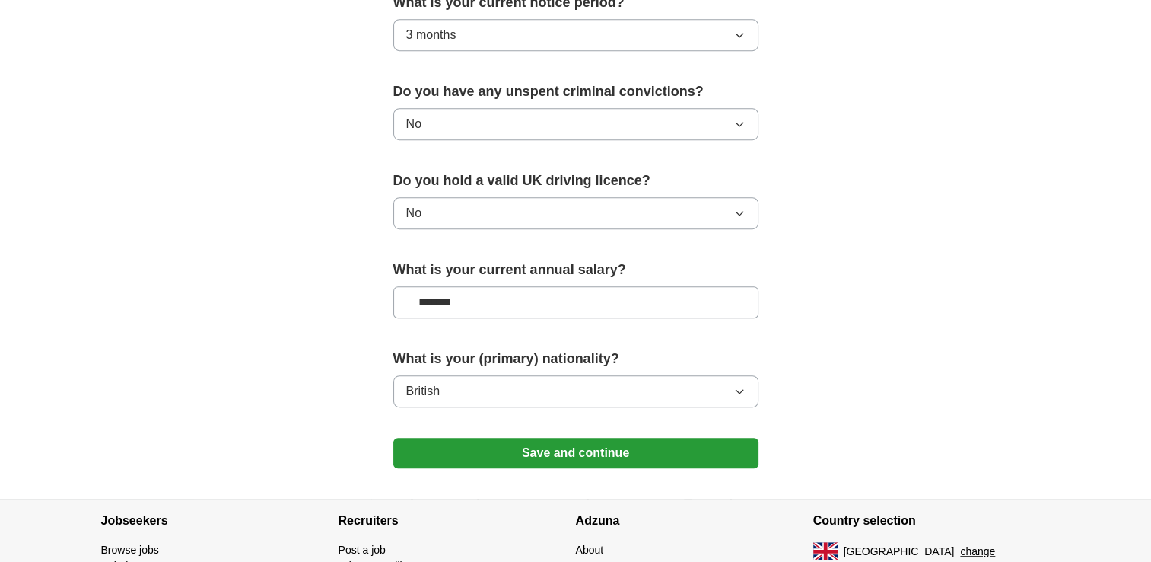 Image resolution: width=1151 pixels, height=562 pixels. I want to click on a: Browse jobs, so click(130, 549).